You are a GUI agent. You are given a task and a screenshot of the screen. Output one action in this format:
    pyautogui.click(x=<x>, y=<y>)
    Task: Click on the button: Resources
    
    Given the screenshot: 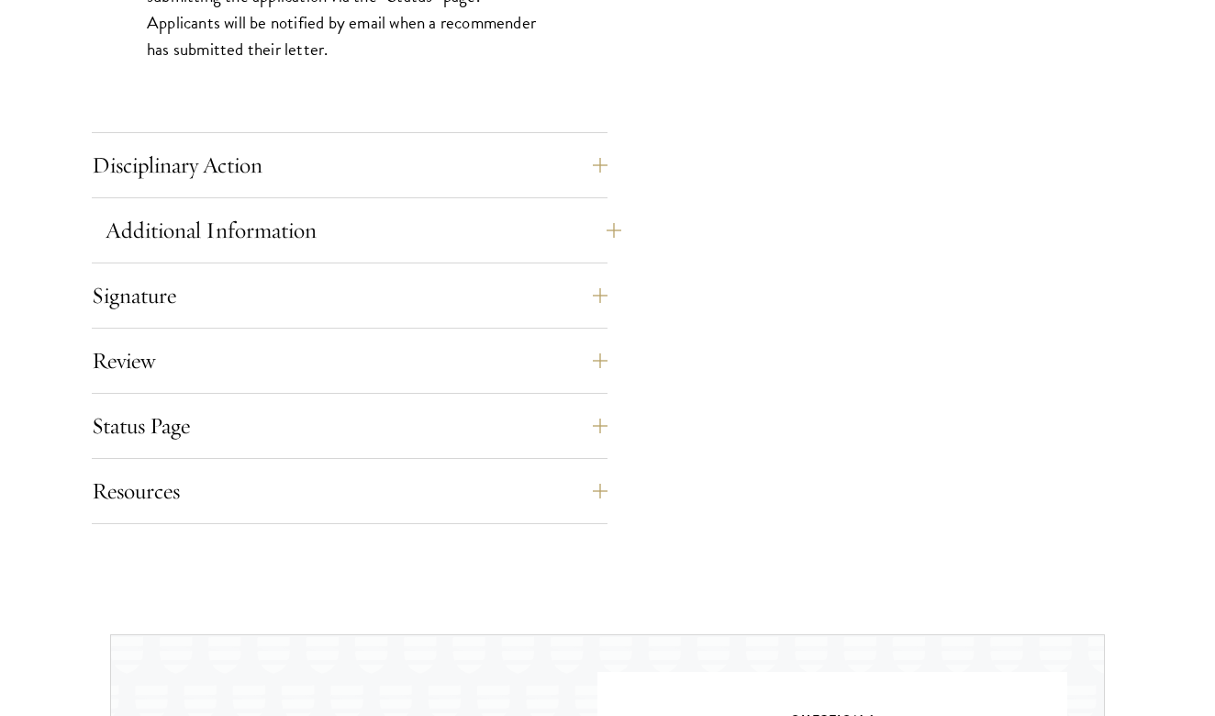 What is the action you would take?
    pyautogui.click(x=350, y=491)
    